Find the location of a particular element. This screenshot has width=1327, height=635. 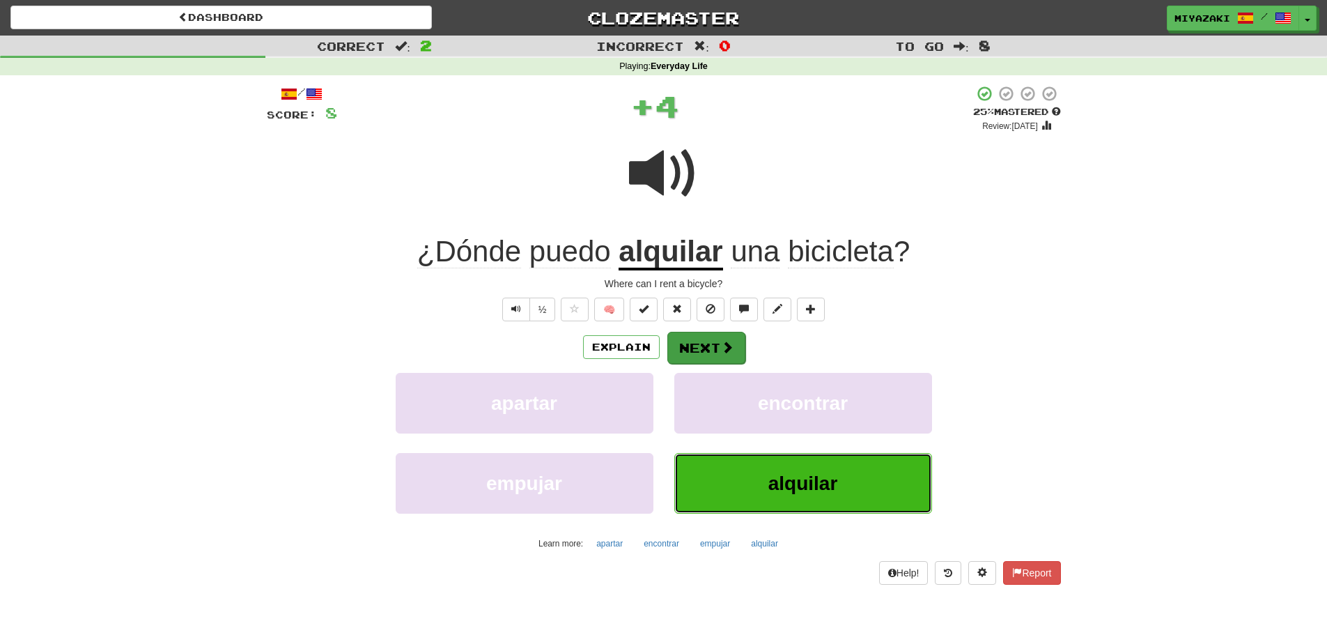

button: Ignore sentence (alt+i) is located at coordinates (711, 309).